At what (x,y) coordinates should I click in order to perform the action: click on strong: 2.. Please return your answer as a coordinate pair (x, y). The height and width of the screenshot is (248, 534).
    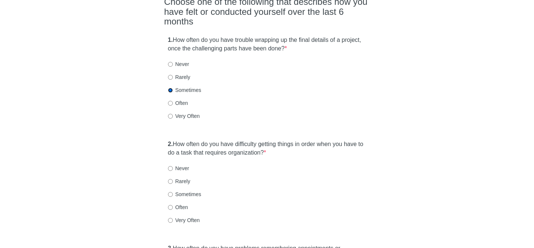
    Looking at the image, I should click on (170, 144).